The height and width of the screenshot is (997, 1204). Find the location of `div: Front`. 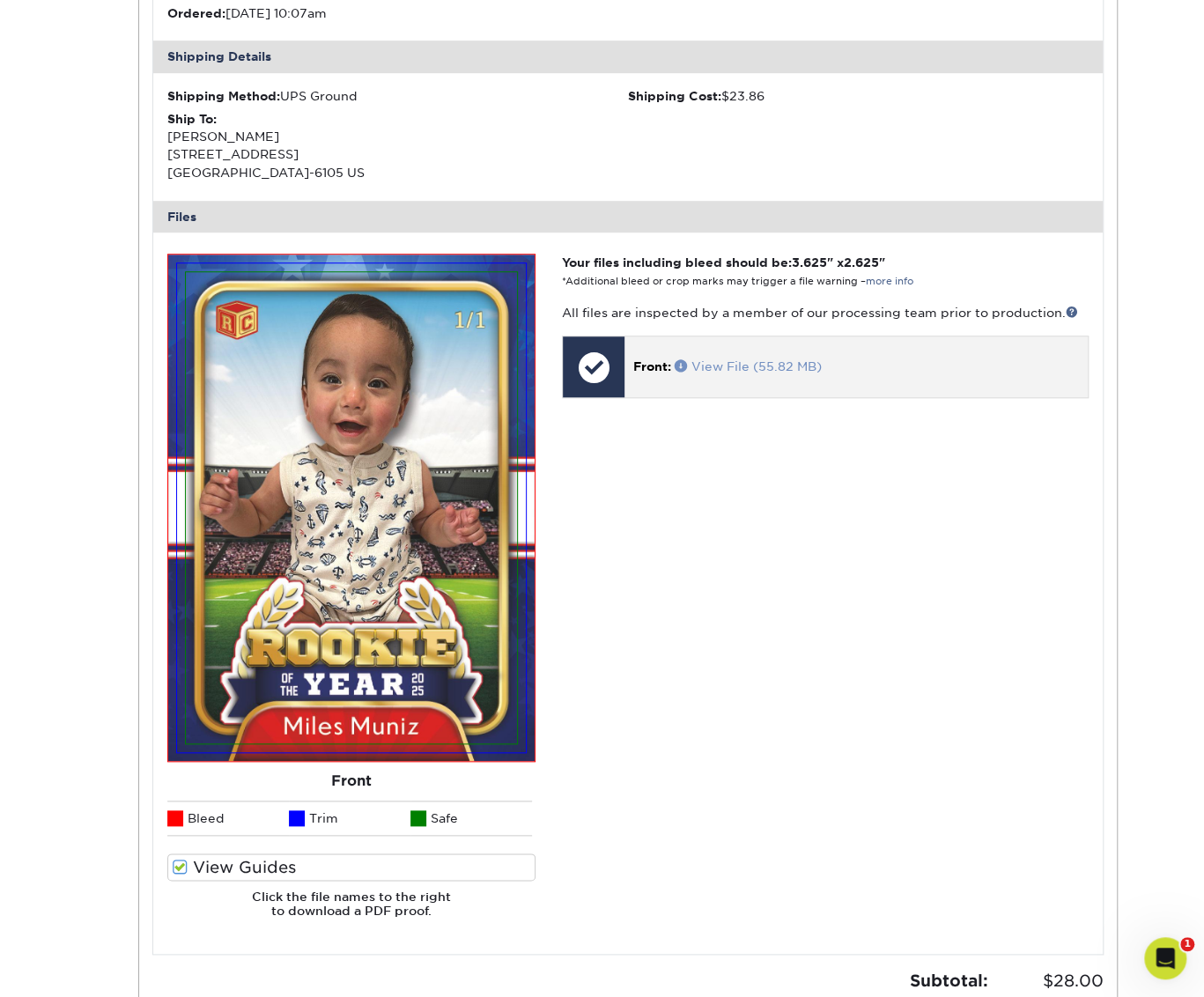

div: Front is located at coordinates (352, 781).